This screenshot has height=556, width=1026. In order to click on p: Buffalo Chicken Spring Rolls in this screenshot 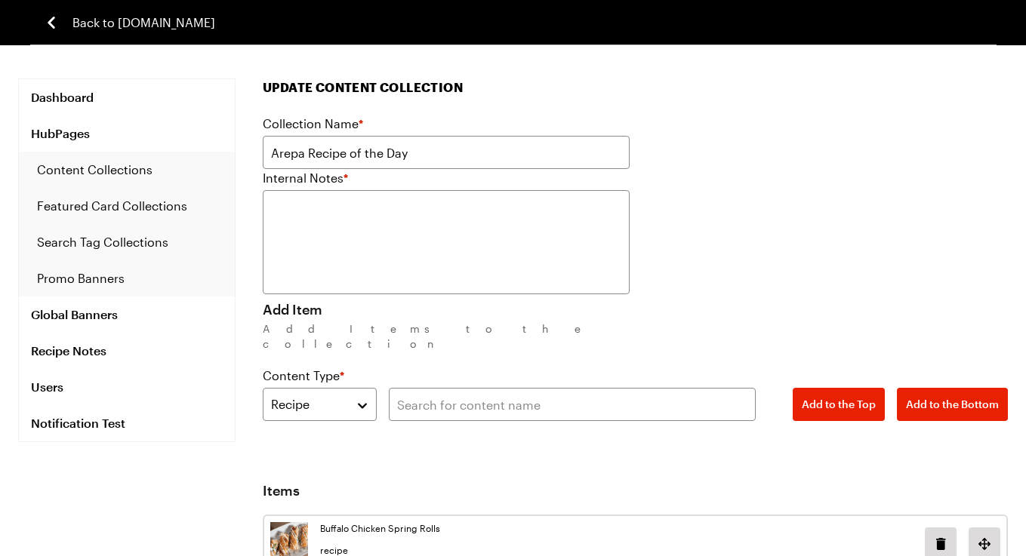, I will do `click(380, 533)`.